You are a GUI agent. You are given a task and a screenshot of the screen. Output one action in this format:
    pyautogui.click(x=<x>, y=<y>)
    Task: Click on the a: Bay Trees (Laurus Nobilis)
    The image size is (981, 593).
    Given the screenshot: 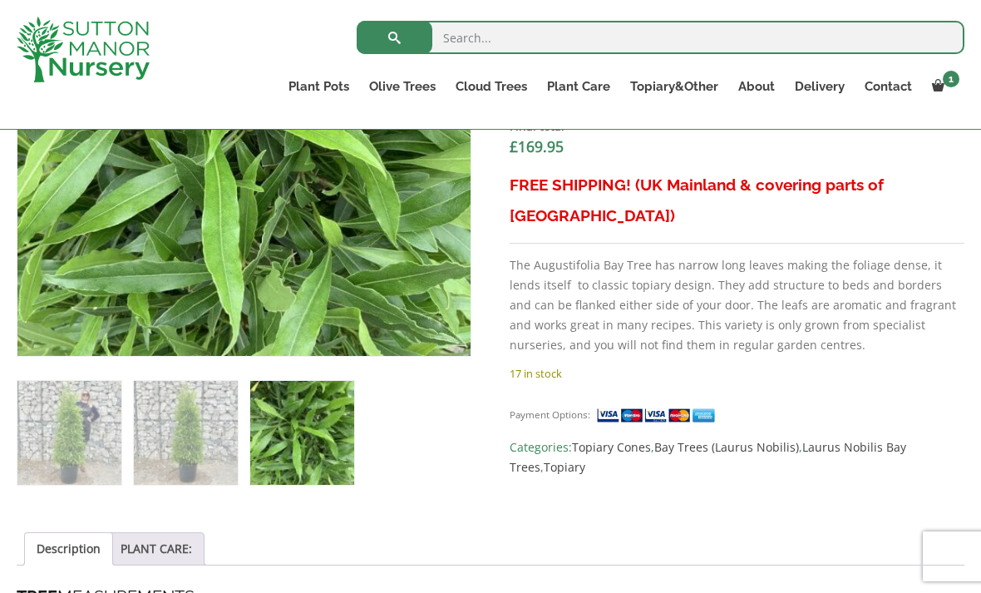 What is the action you would take?
    pyautogui.click(x=726, y=446)
    